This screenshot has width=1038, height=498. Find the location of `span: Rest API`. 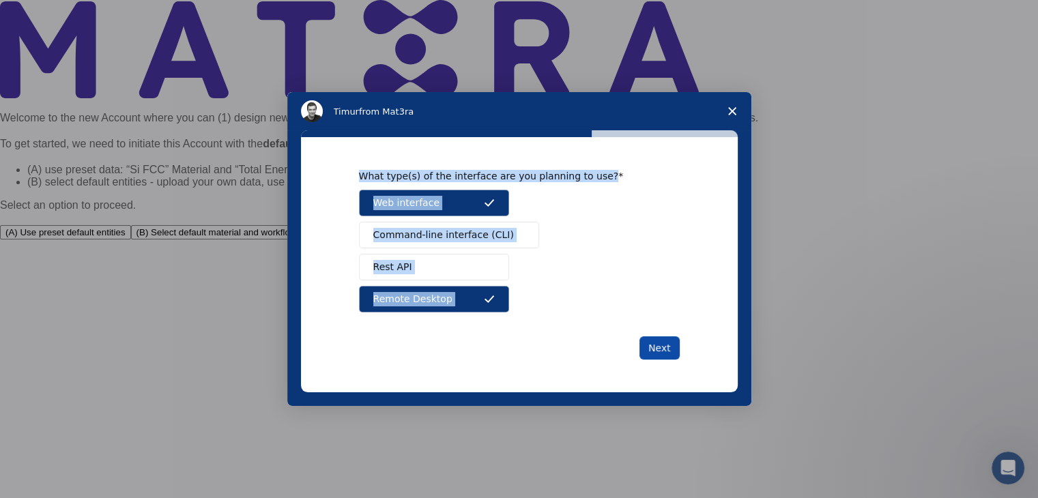

span: Rest API is located at coordinates (392, 267).